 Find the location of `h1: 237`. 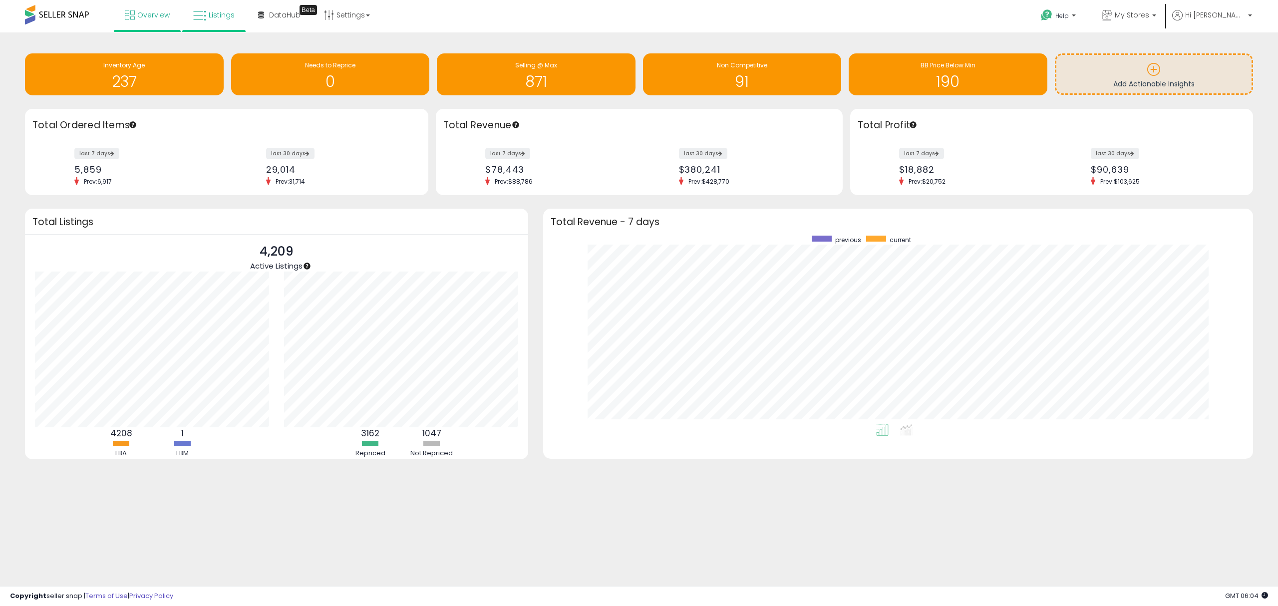

h1: 237 is located at coordinates (124, 81).